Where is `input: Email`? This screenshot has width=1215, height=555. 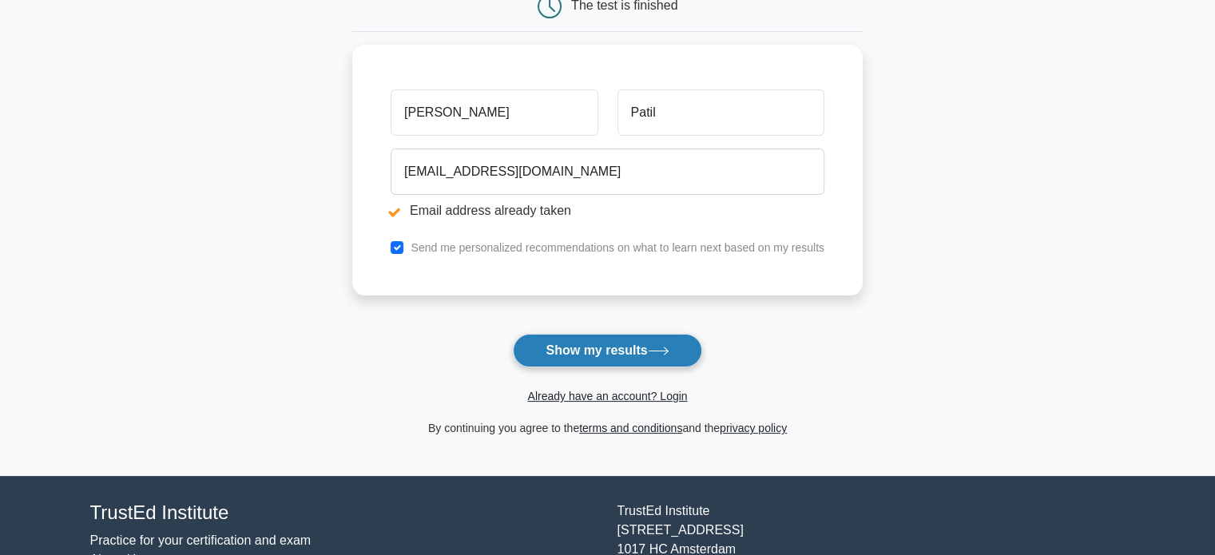
input: Email is located at coordinates (607, 172).